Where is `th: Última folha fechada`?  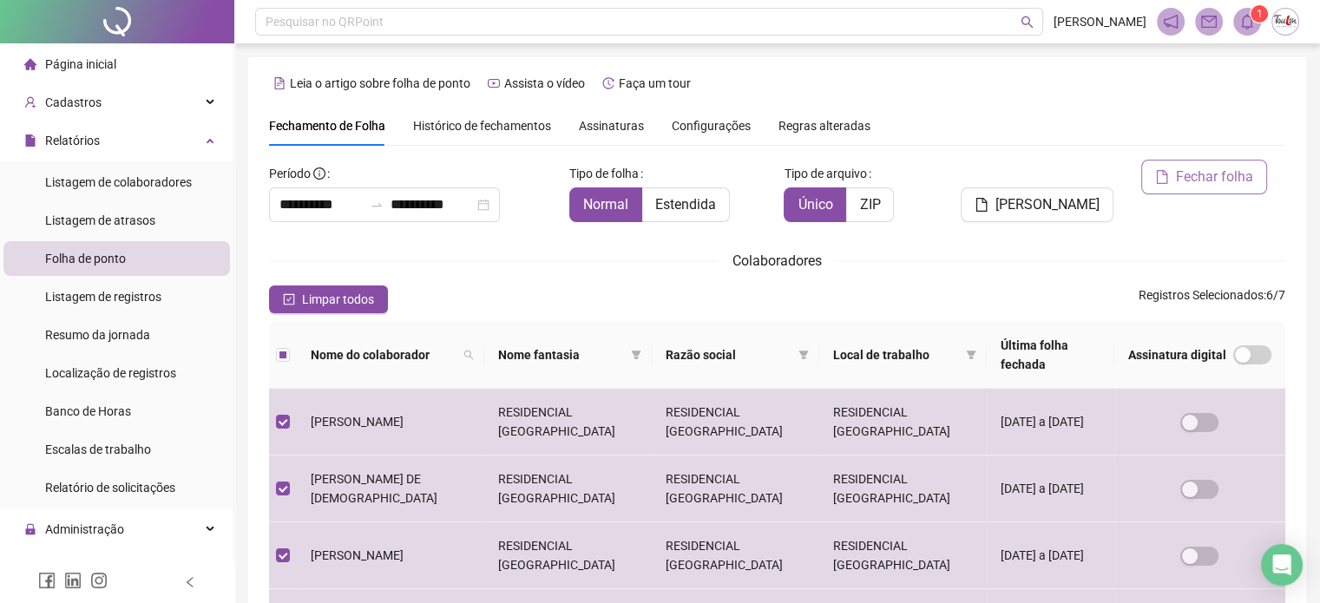
th: Última folha fechada is located at coordinates (1050, 355).